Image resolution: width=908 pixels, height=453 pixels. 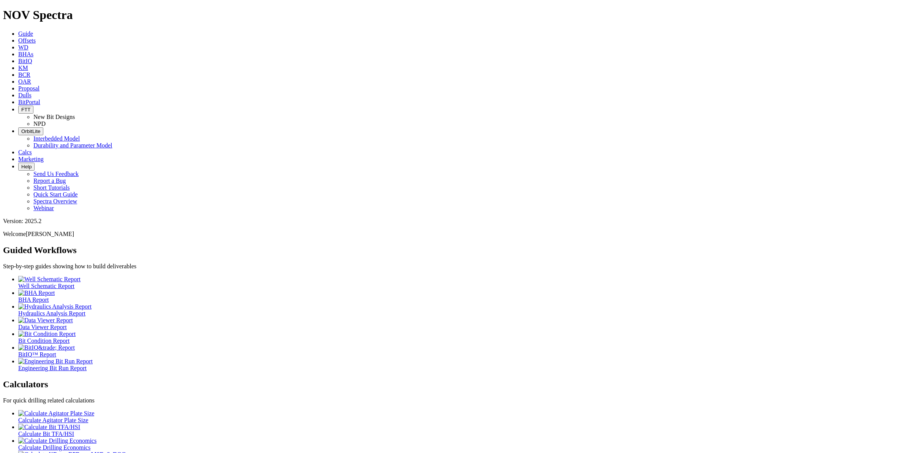 What do you see at coordinates (25, 33) in the screenshot?
I see `span: Guide` at bounding box center [25, 33].